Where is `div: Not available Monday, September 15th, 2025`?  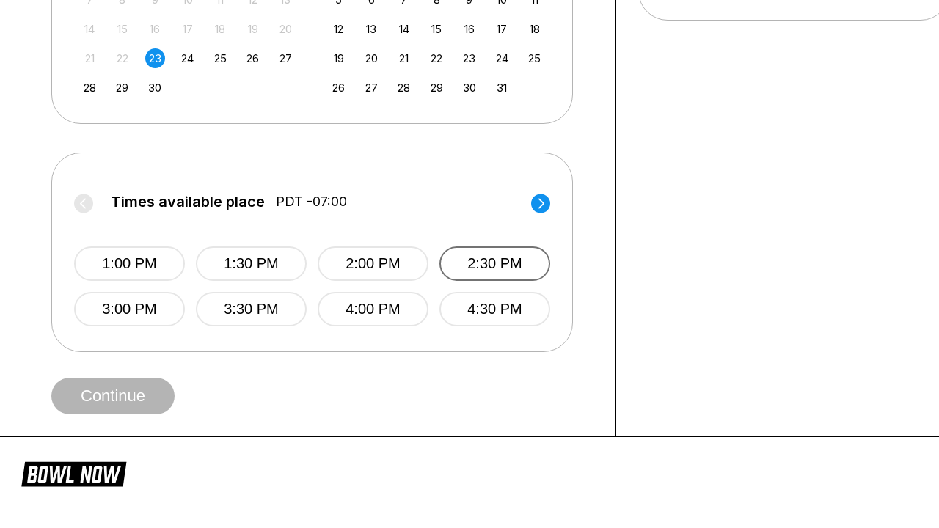 div: Not available Monday, September 15th, 2025 is located at coordinates (122, 29).